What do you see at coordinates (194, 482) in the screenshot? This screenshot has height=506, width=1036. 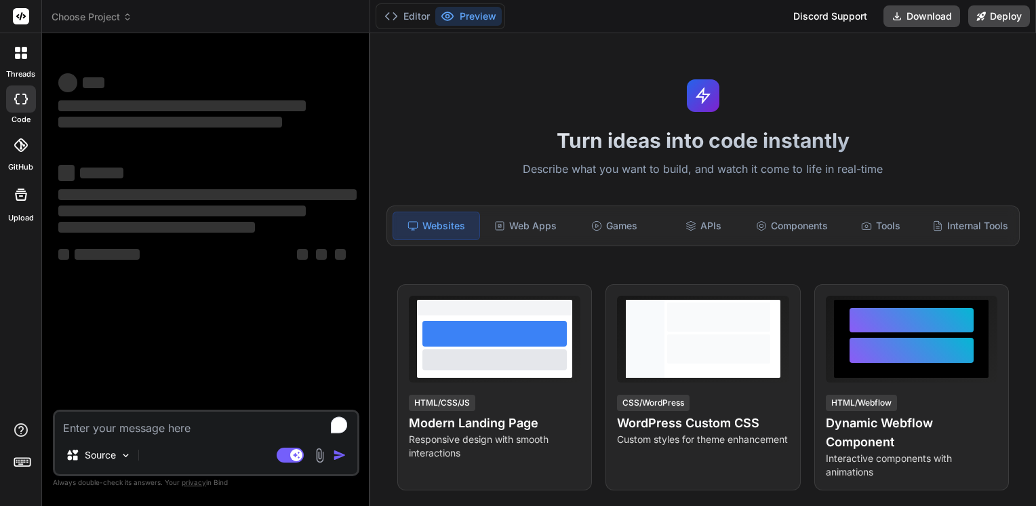 I see `span: privacy` at bounding box center [194, 482].